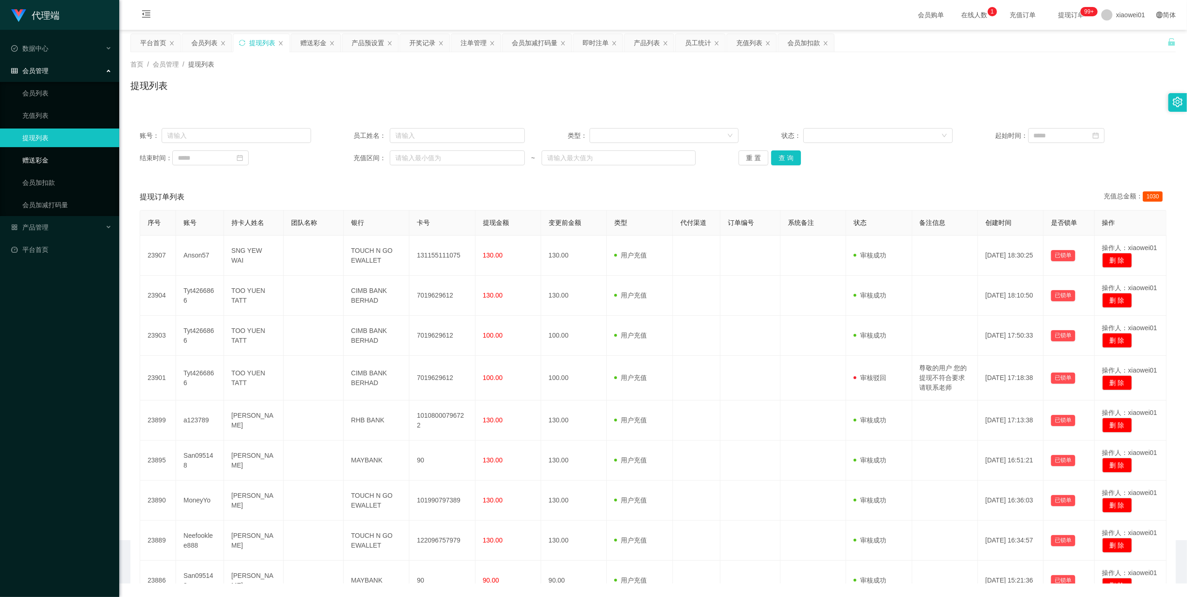 This screenshot has width=1187, height=597. What do you see at coordinates (1152, 196) in the screenshot?
I see `span: 1030` at bounding box center [1152, 196].